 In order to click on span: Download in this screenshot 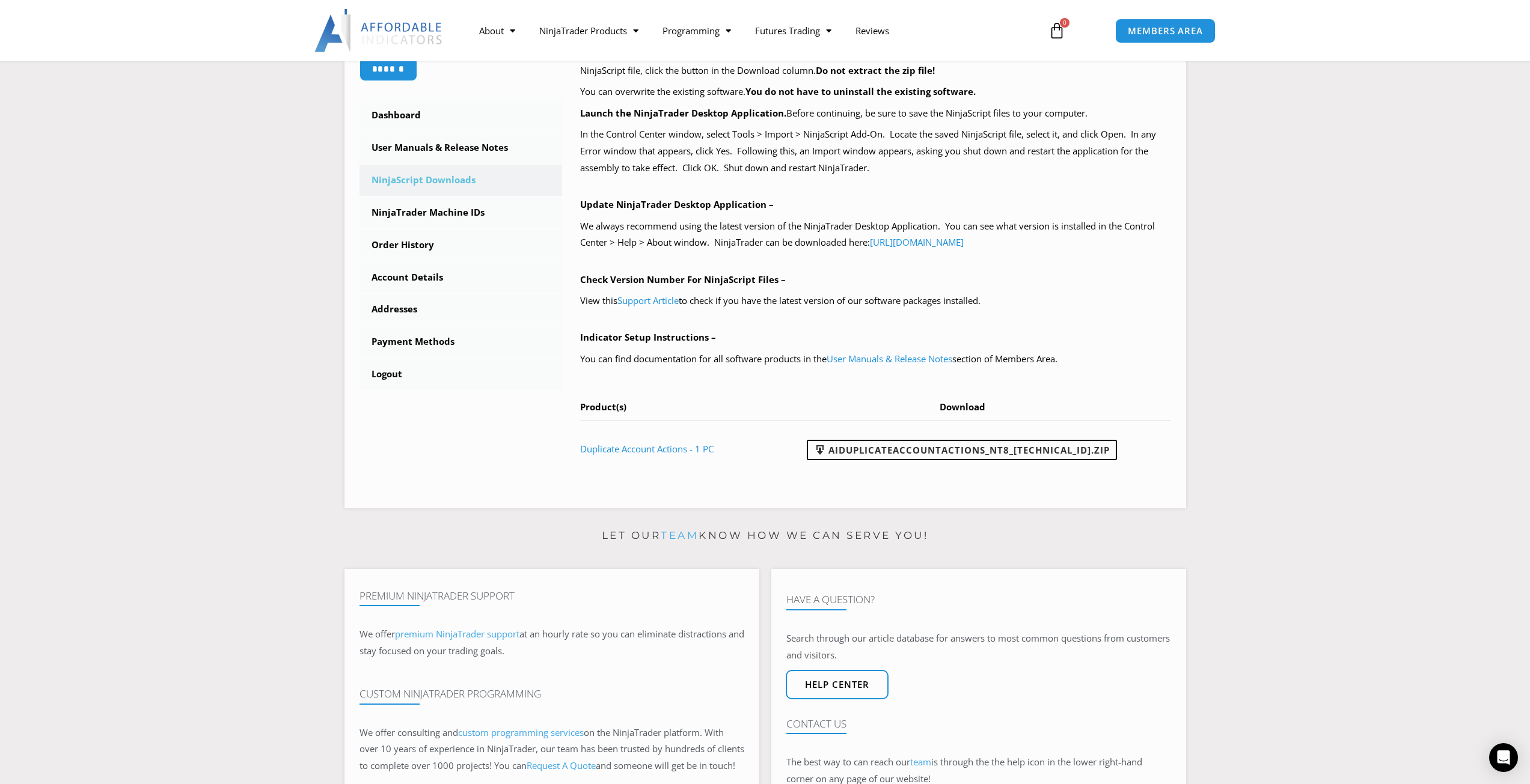, I will do `click(962, 406)`.